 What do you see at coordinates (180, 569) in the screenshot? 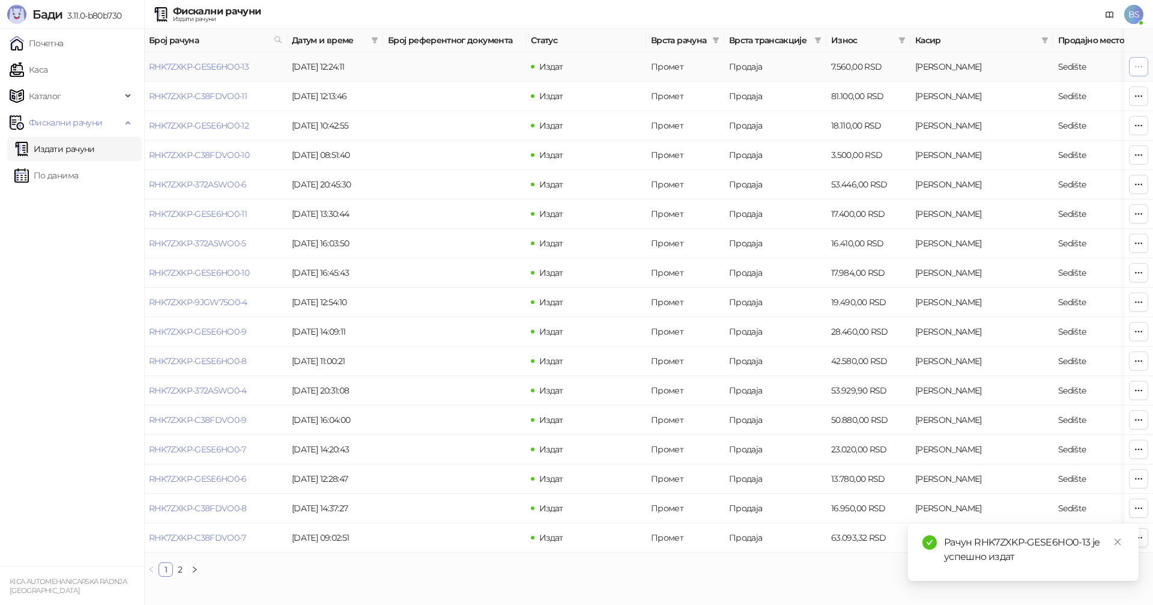
I see `a: 2` at bounding box center [180, 569].